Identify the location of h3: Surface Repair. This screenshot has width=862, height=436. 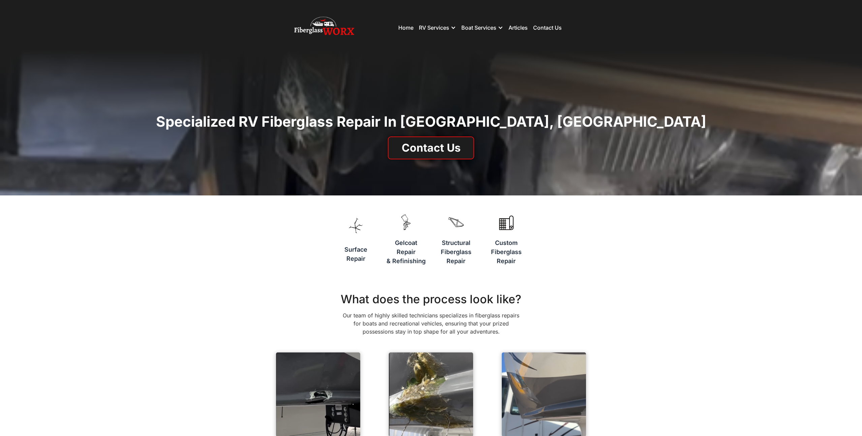
(356, 254).